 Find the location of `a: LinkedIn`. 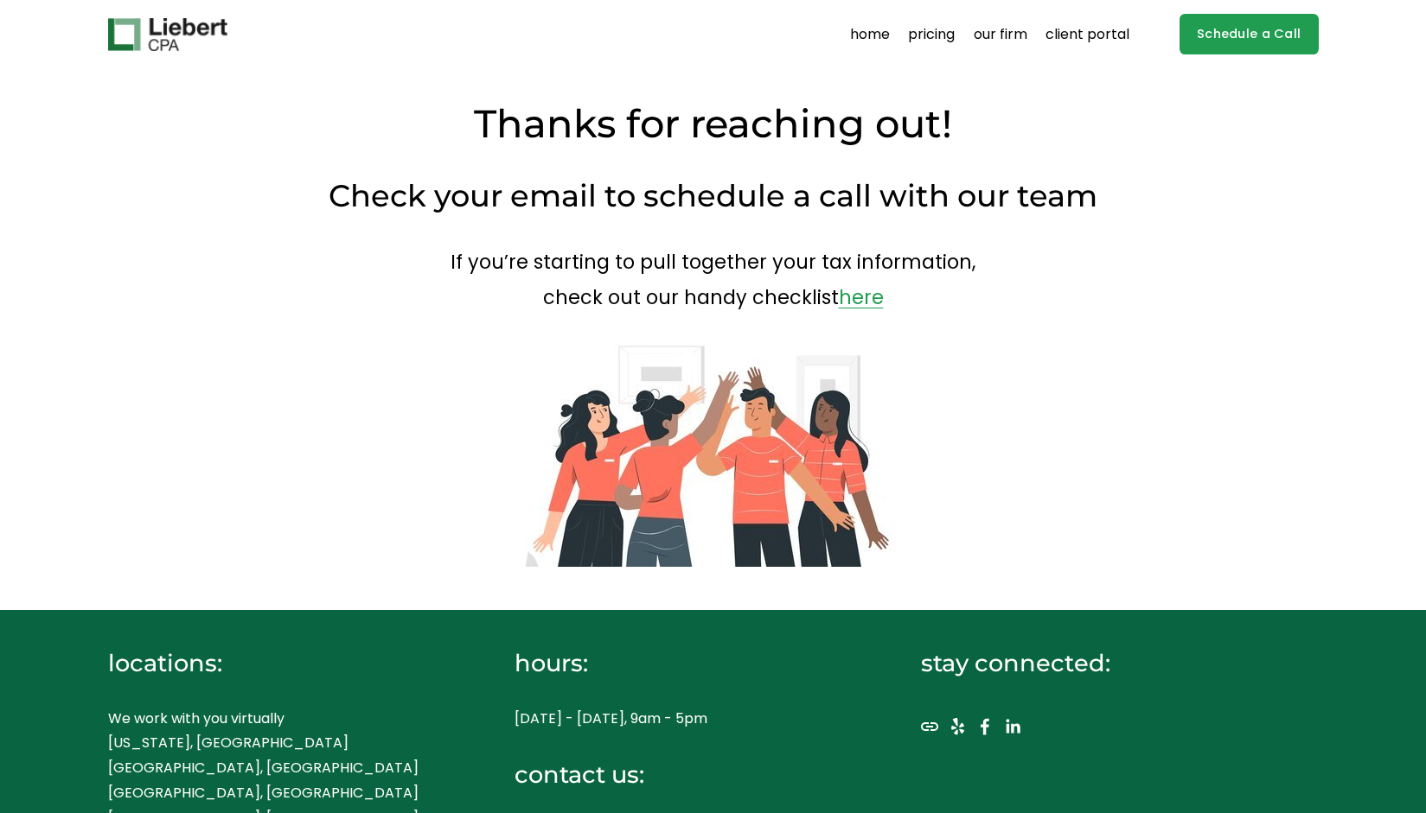

a: LinkedIn is located at coordinates (1012, 727).